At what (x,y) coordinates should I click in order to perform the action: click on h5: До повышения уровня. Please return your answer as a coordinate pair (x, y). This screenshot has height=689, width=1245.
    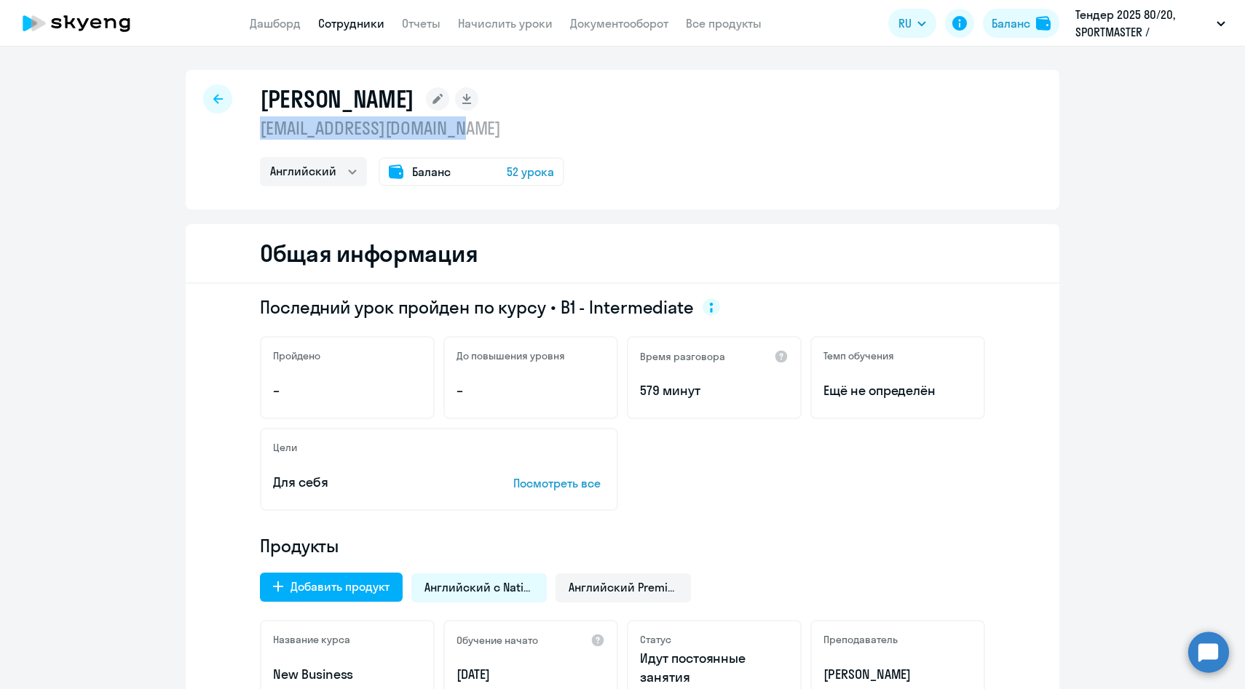
    Looking at the image, I should click on (510, 356).